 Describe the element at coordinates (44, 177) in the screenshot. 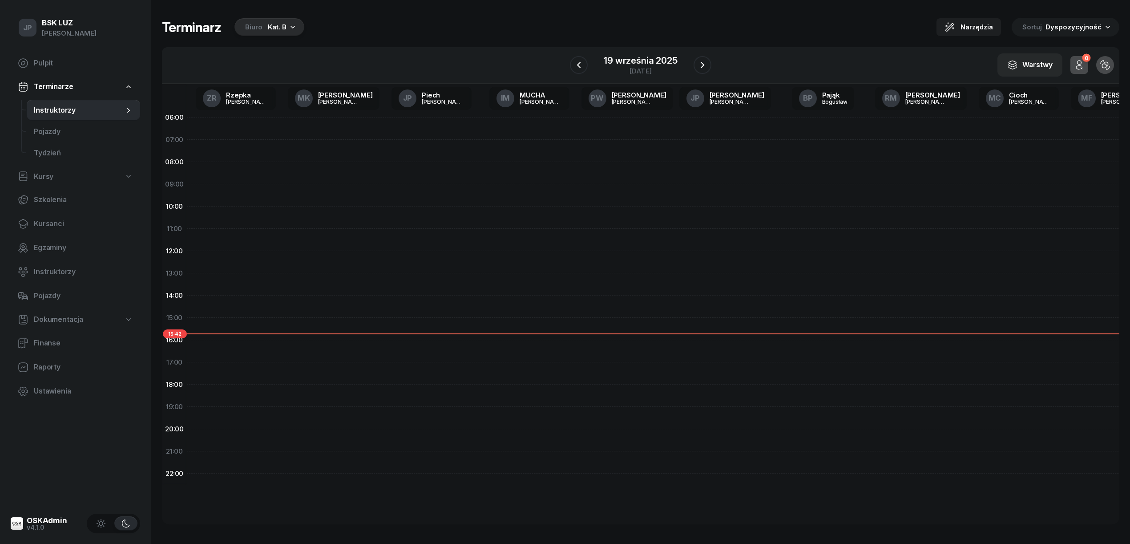

I see `span: Kursy` at that location.